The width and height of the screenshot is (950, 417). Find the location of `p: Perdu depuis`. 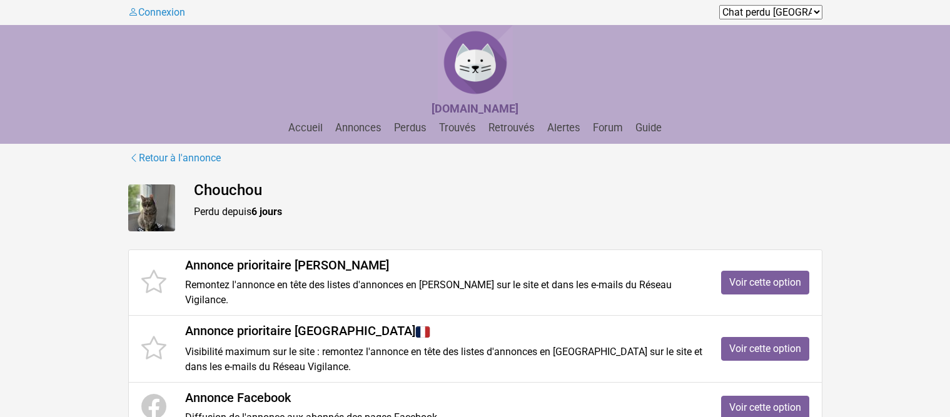

p: Perdu depuis is located at coordinates (508, 212).